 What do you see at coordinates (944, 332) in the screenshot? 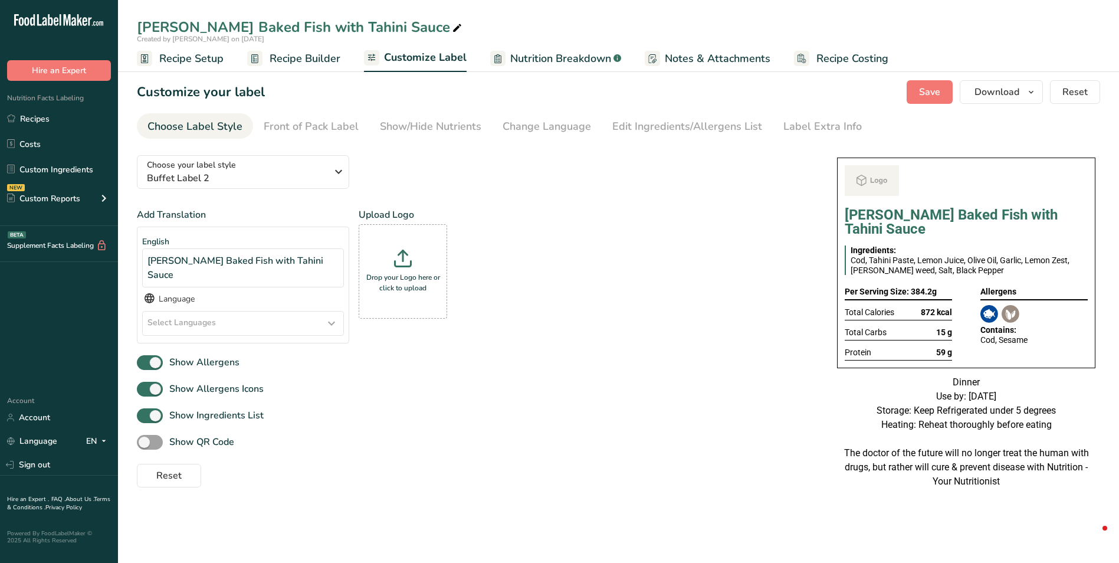
I see `span: 15 g` at bounding box center [944, 332].